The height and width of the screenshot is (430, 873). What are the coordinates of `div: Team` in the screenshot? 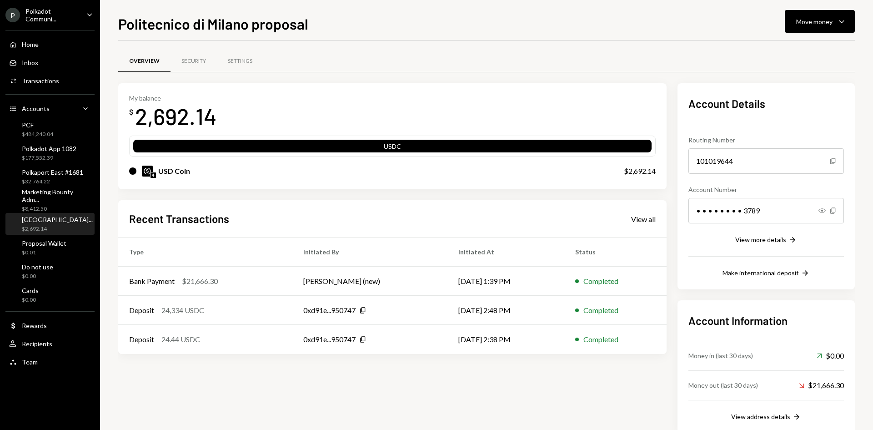 It's located at (30, 361).